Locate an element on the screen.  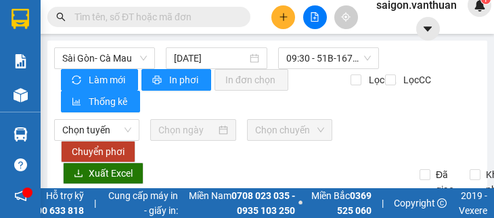
span: Thống kê is located at coordinates (109, 102).